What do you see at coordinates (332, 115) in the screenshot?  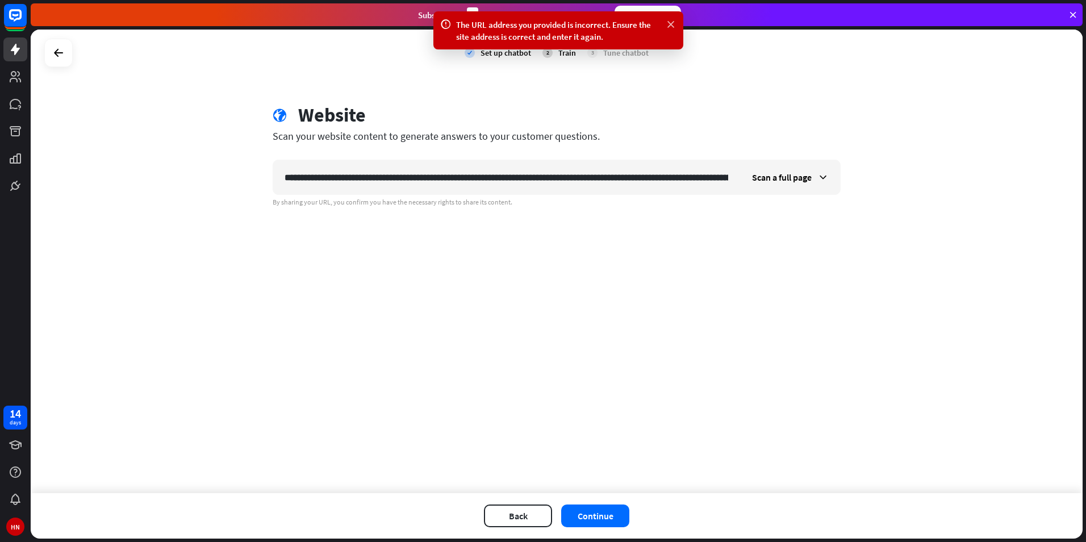 I see `div: Website` at bounding box center [332, 115].